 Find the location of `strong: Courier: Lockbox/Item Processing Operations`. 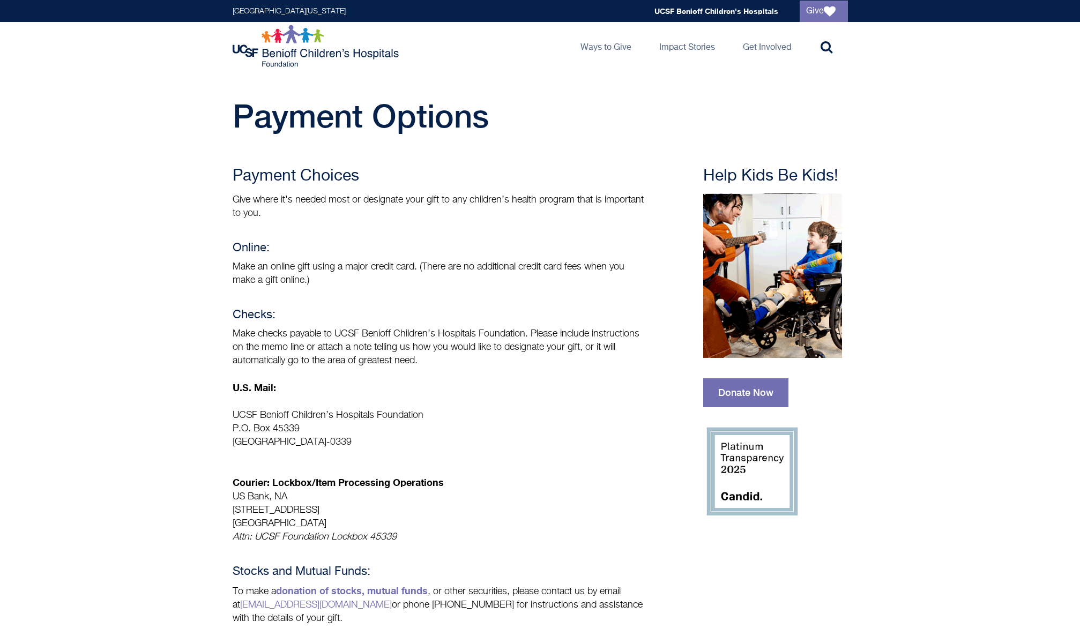

strong: Courier: Lockbox/Item Processing Operations is located at coordinates (338, 482).